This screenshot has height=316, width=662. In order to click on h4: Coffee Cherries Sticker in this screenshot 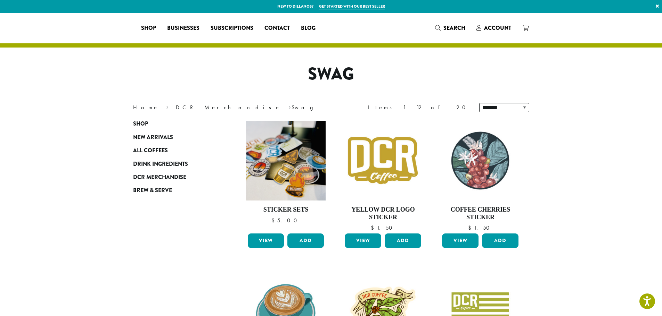, I will do `click(480, 214)`.